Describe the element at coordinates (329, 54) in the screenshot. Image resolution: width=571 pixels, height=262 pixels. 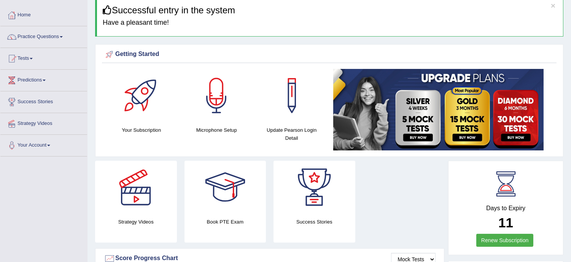
I see `div: Getting Started` at that location.